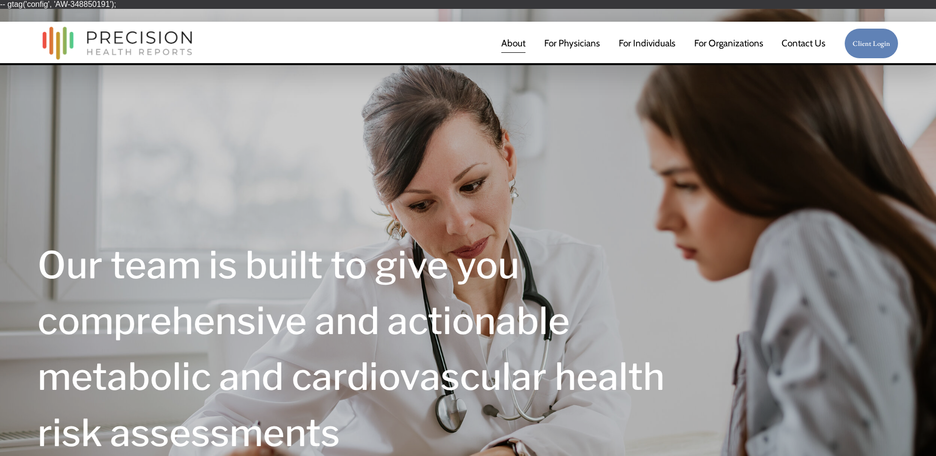  What do you see at coordinates (513, 43) in the screenshot?
I see `a: About` at bounding box center [513, 43].